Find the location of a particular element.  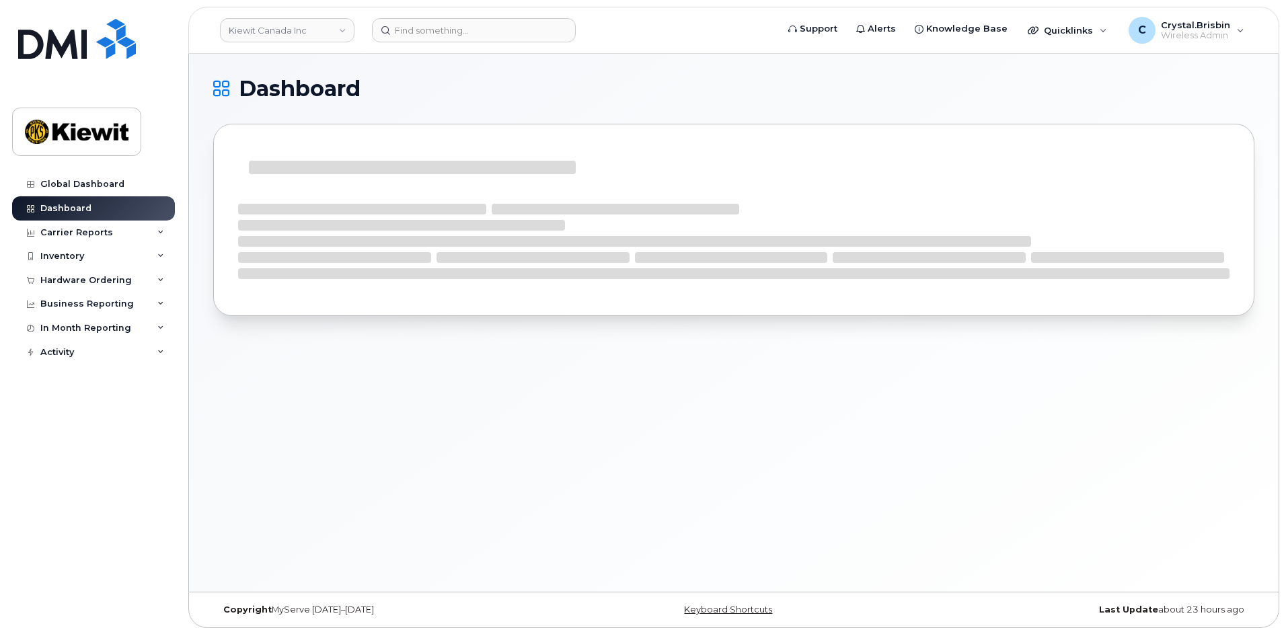

span: Dashboard is located at coordinates (299, 89).